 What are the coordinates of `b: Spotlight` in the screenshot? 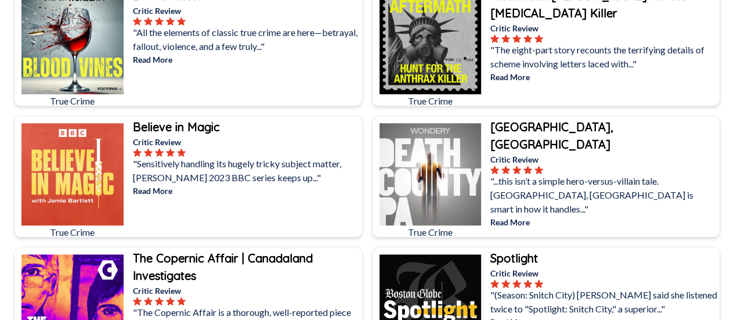 It's located at (514, 258).